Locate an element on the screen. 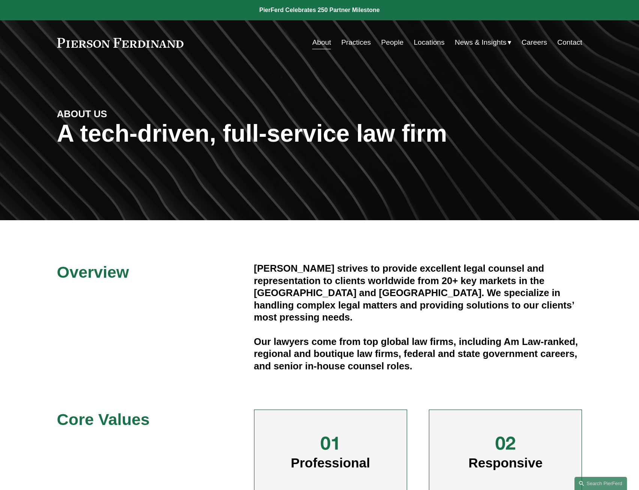 This screenshot has width=639, height=490. a: Search this site is located at coordinates (601, 483).